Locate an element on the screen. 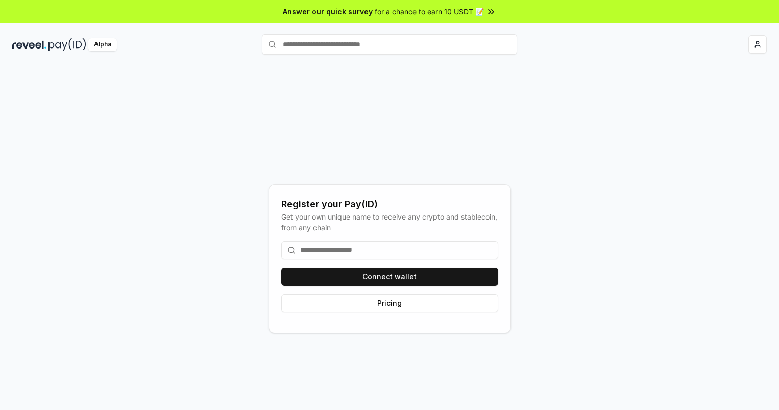  div: Alpha is located at coordinates (103, 44).